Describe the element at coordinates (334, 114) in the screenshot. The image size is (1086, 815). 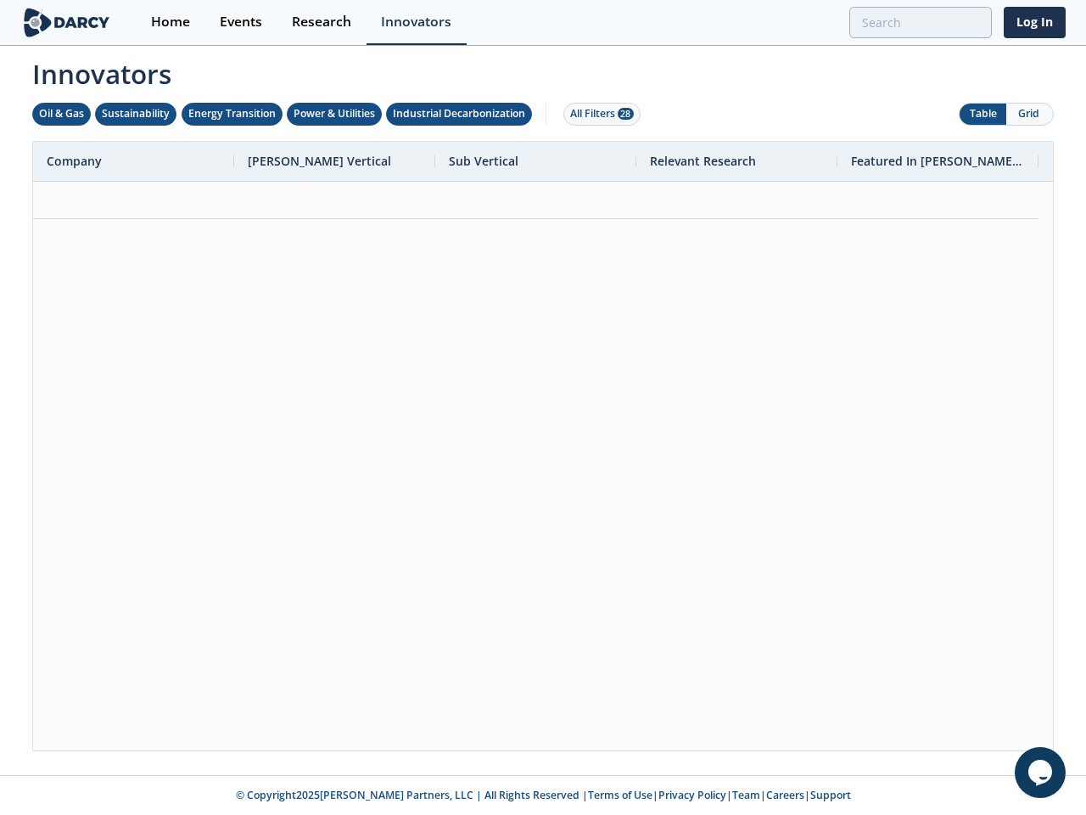
I see `div: Power & Utilities` at that location.